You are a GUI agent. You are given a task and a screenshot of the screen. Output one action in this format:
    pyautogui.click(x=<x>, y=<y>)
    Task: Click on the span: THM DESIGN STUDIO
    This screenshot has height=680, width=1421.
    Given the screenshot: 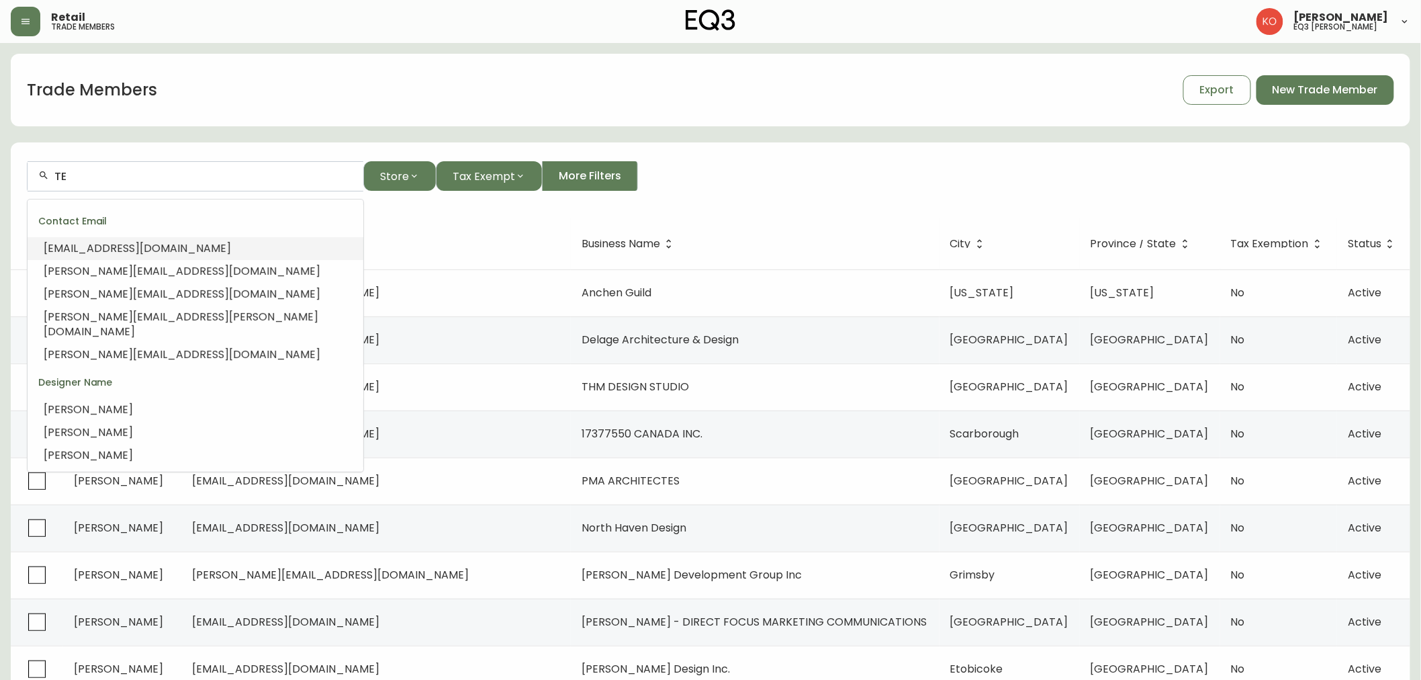 What is the action you would take?
    pyautogui.click(x=635, y=386)
    